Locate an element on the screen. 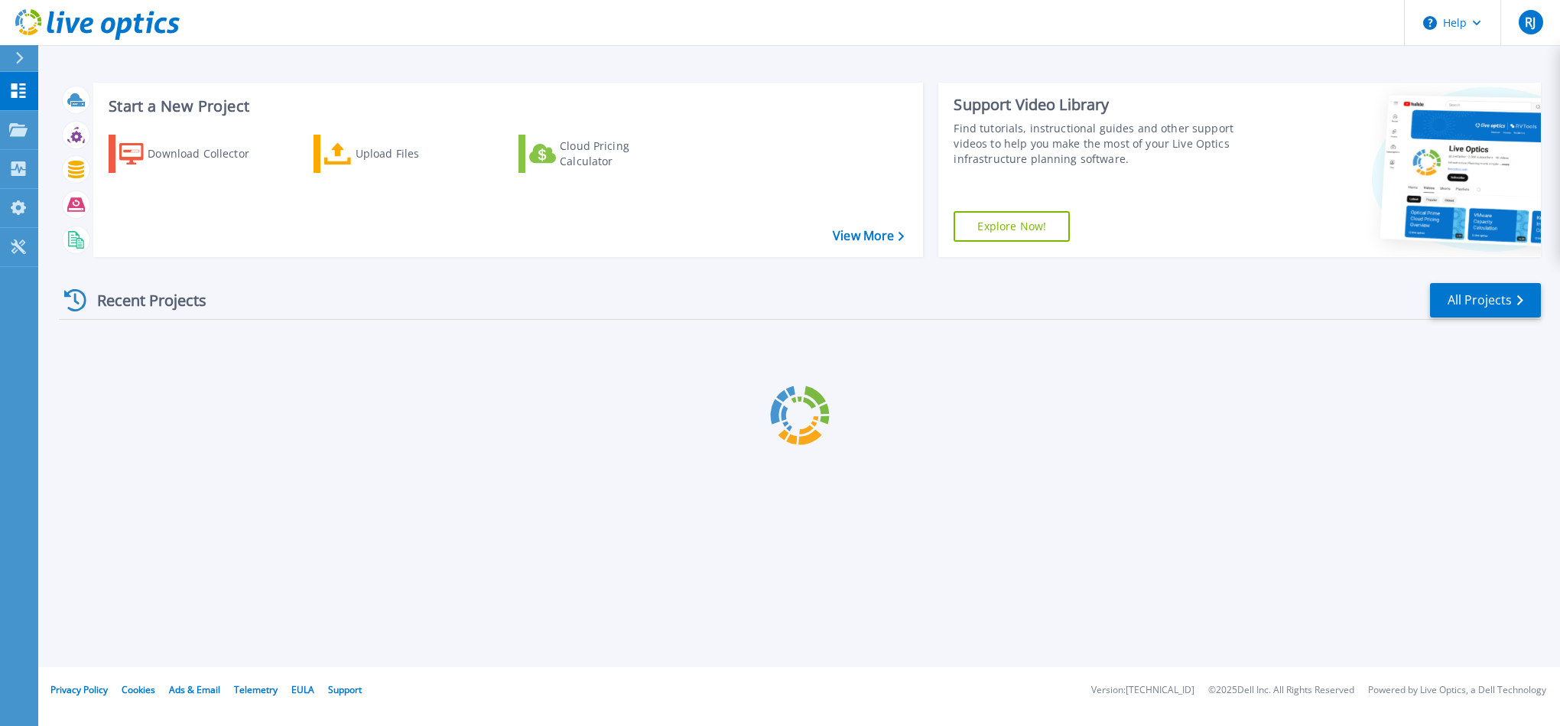 The height and width of the screenshot is (726, 1560). a: Upload Files is located at coordinates (398, 154).